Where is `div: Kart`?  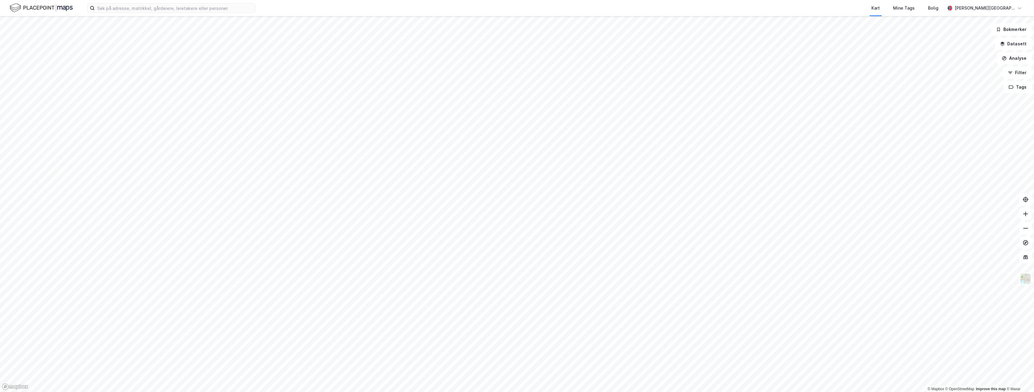 div: Kart is located at coordinates (876, 8).